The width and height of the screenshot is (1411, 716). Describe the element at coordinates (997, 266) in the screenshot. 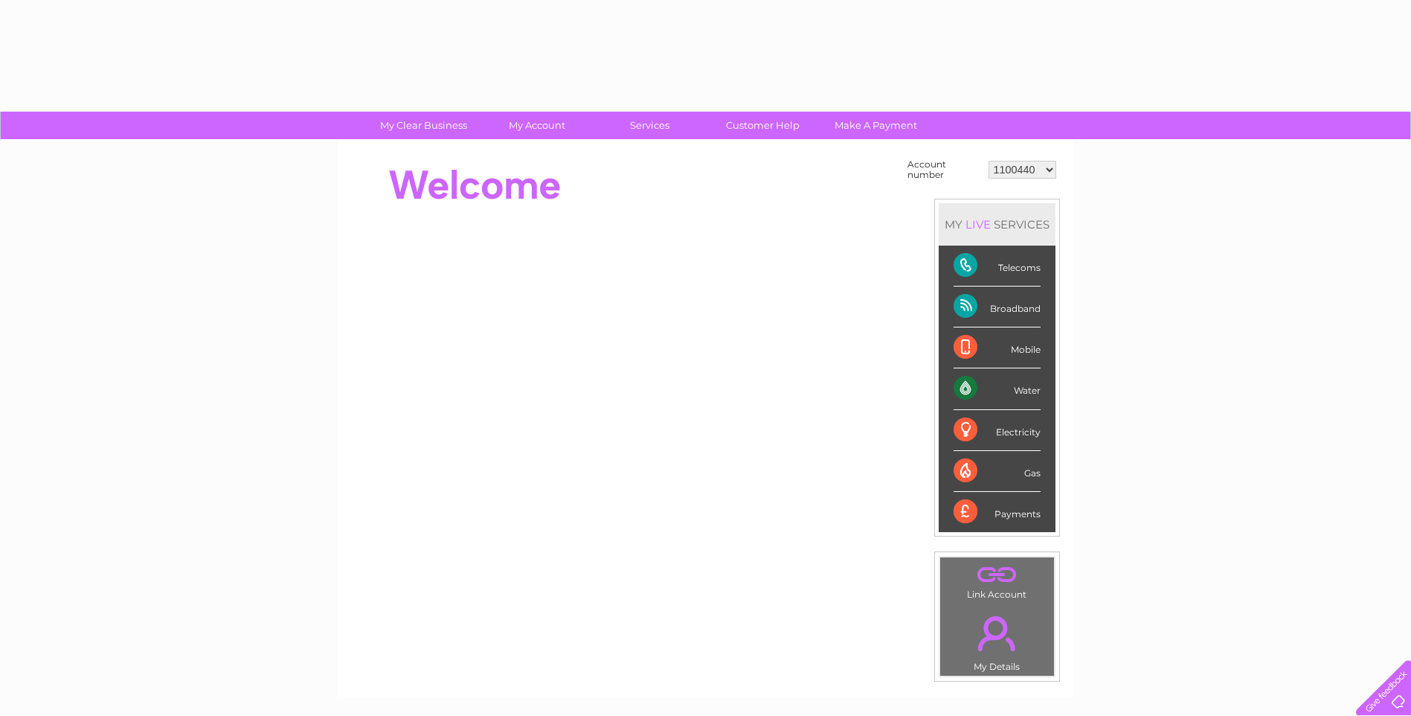

I see `div: Telecoms` at that location.